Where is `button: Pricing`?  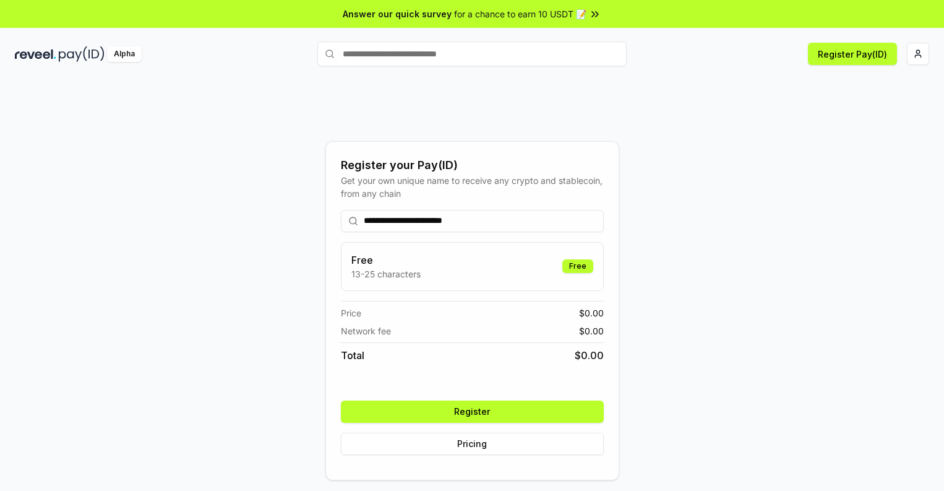
button: Pricing is located at coordinates (472, 444).